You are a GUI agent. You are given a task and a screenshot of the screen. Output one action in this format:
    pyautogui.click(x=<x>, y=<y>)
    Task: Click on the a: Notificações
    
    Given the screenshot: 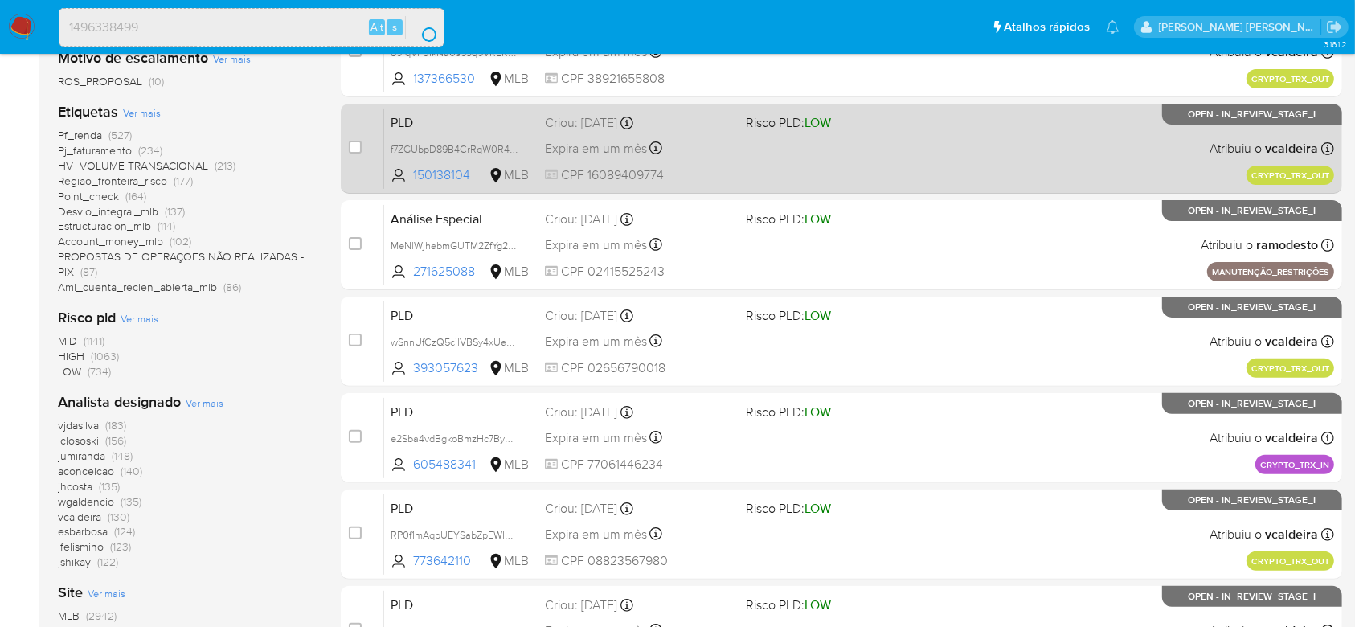 What is the action you would take?
    pyautogui.click(x=1112, y=27)
    